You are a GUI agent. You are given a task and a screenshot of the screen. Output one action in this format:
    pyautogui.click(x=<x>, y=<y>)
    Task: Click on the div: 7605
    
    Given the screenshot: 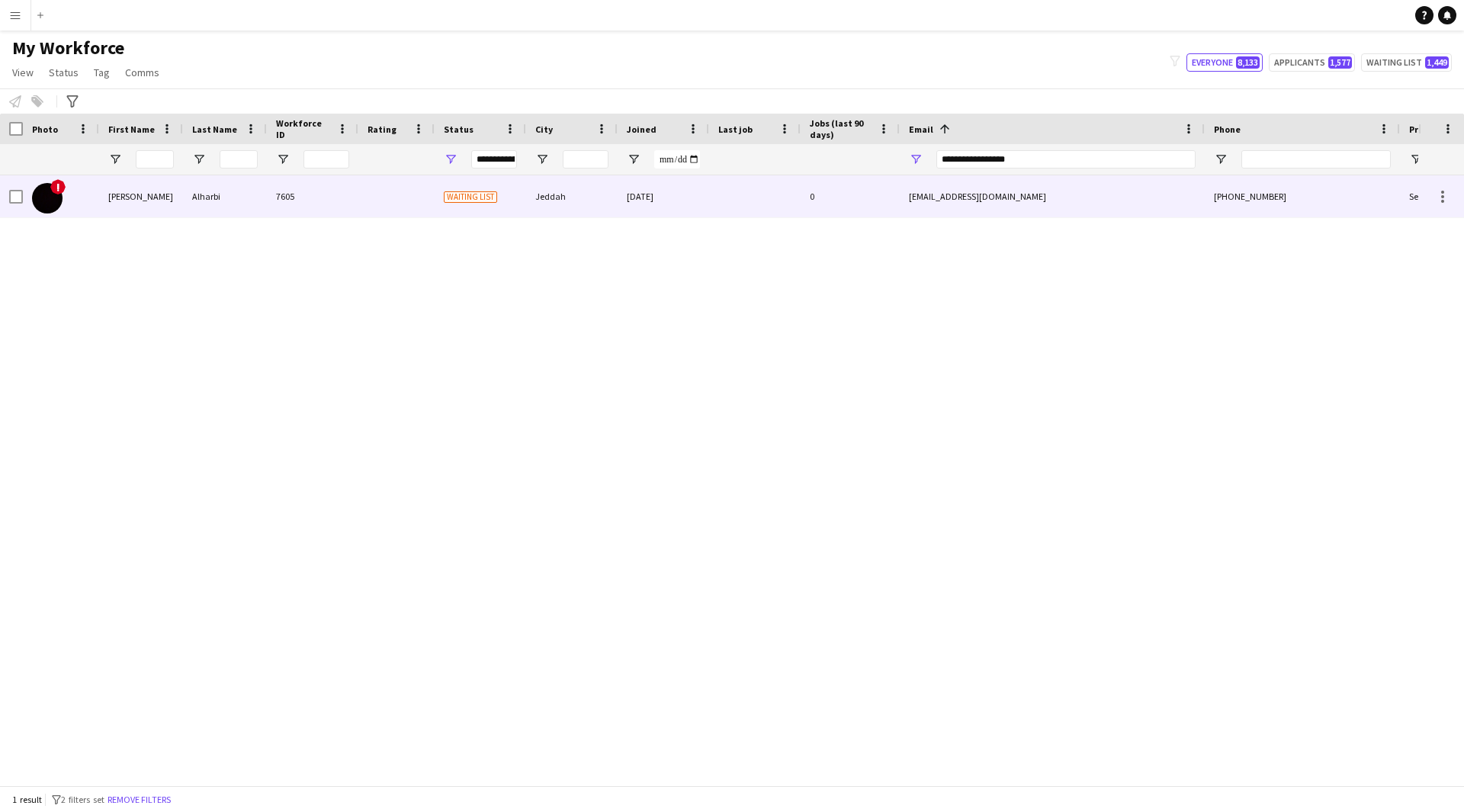 What is the action you would take?
    pyautogui.click(x=312, y=196)
    